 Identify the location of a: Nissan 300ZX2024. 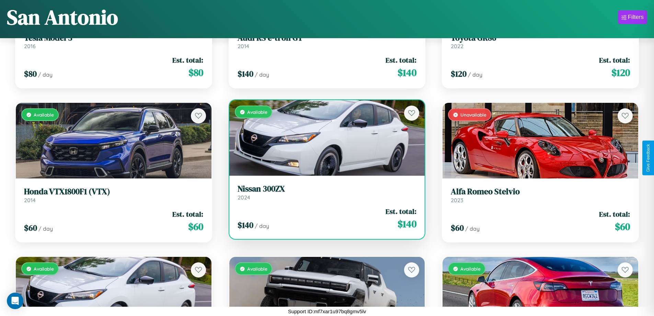
(327, 192).